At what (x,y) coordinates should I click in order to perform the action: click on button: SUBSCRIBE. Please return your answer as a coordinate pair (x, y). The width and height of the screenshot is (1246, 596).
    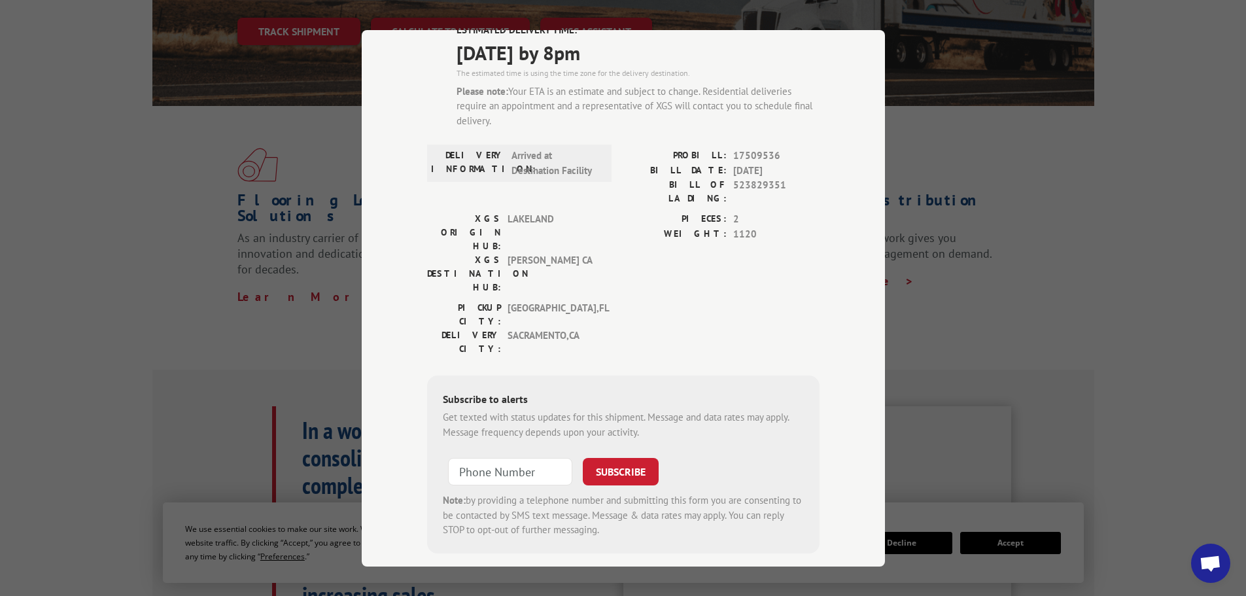
    Looking at the image, I should click on (621, 472).